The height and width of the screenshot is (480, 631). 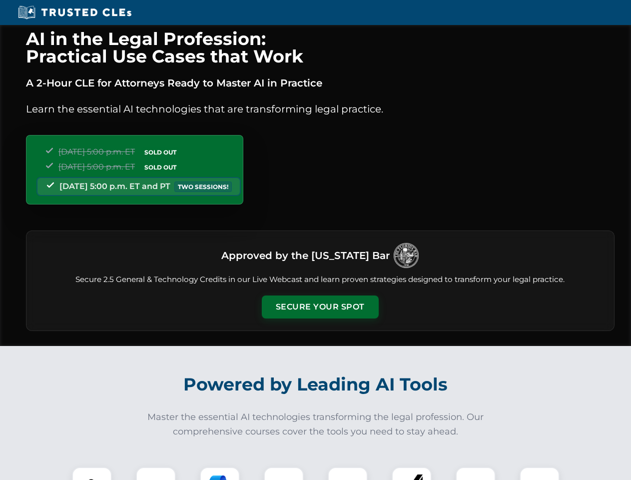 What do you see at coordinates (406, 255) in the screenshot?
I see `img: Logo` at bounding box center [406, 255].